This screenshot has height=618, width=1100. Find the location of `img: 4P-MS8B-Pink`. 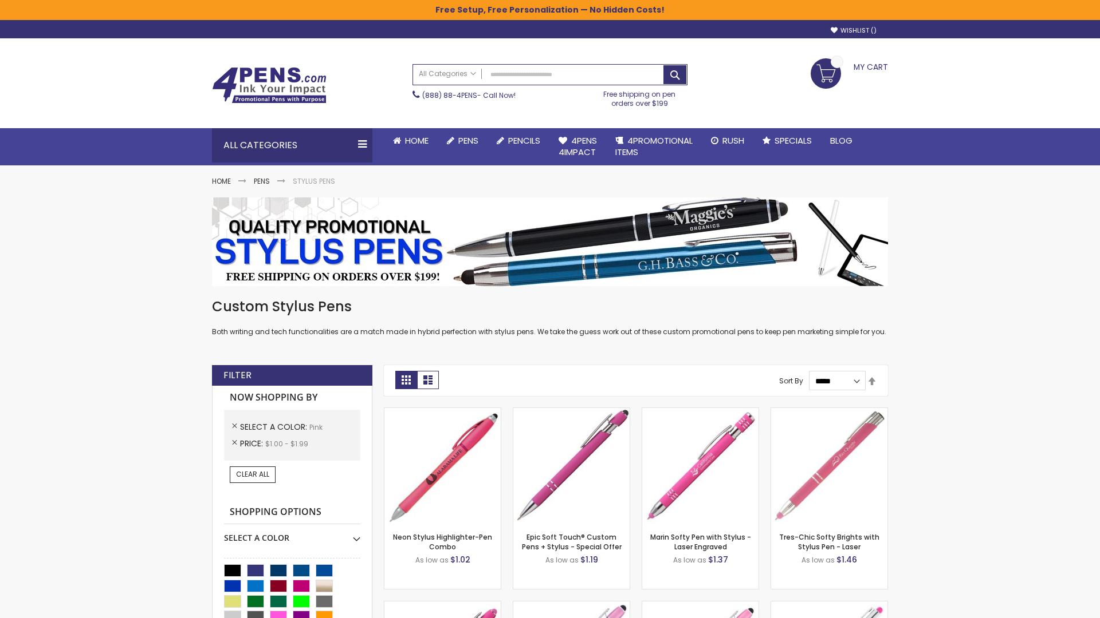

img: 4P-MS8B-Pink is located at coordinates (571, 466).